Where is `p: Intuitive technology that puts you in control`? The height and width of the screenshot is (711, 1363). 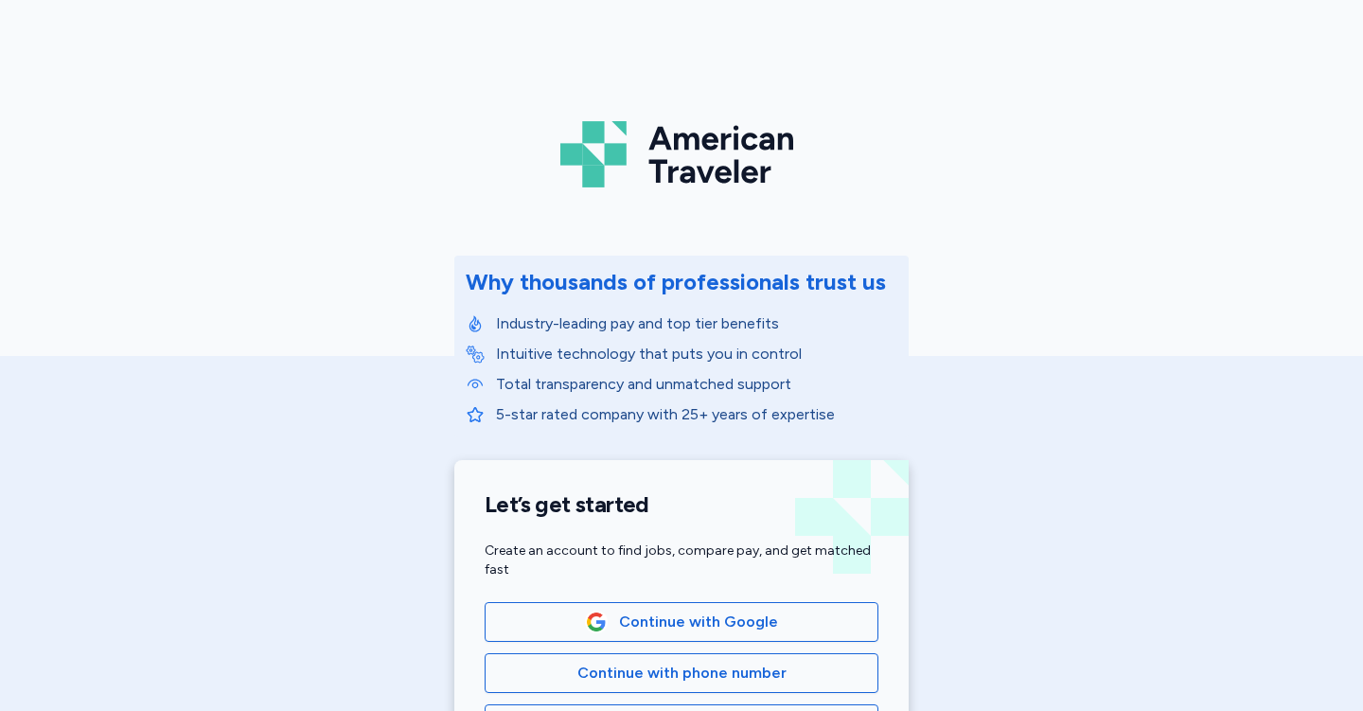
p: Intuitive technology that puts you in control is located at coordinates (696, 354).